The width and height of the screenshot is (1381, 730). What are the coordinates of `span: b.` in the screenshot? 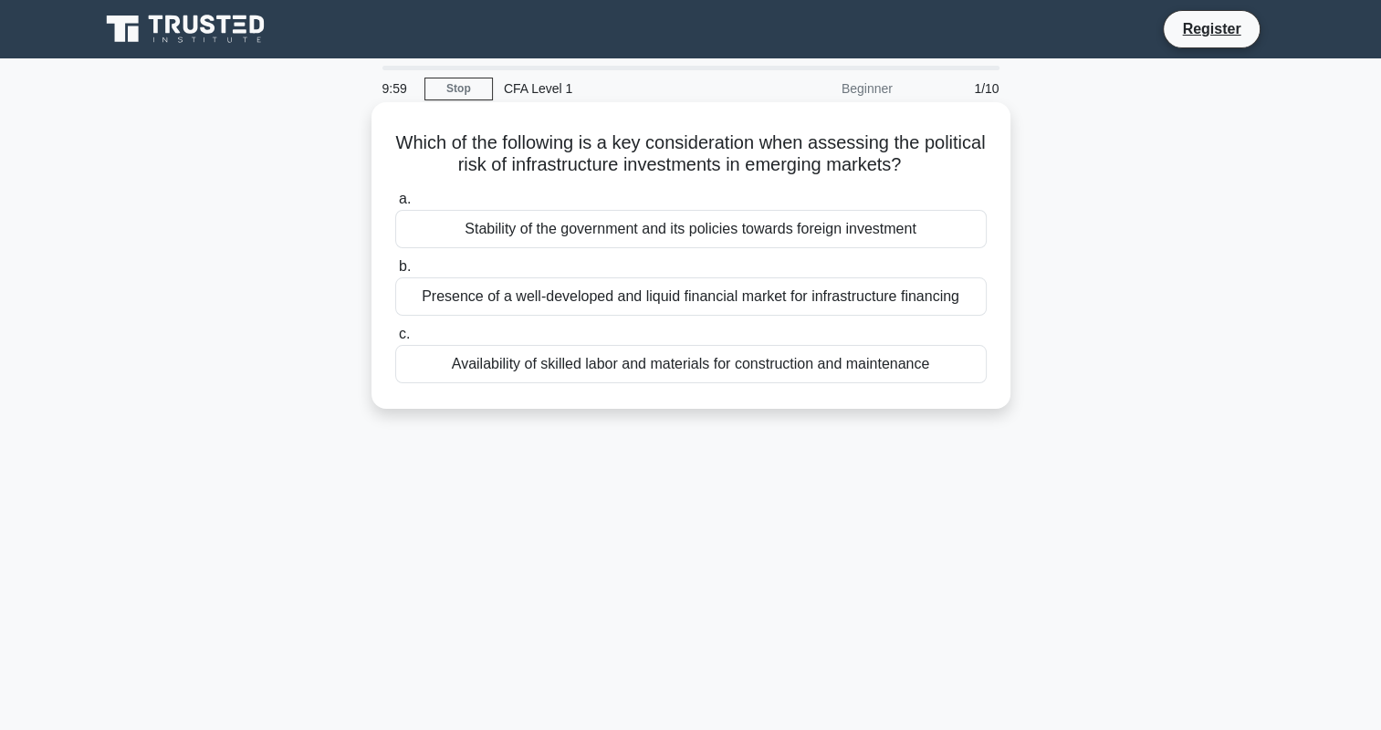 It's located at (404, 266).